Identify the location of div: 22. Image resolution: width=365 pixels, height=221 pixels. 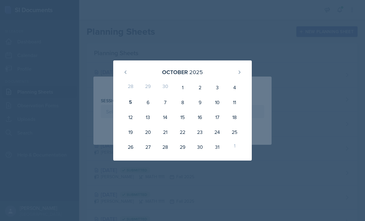
(183, 132).